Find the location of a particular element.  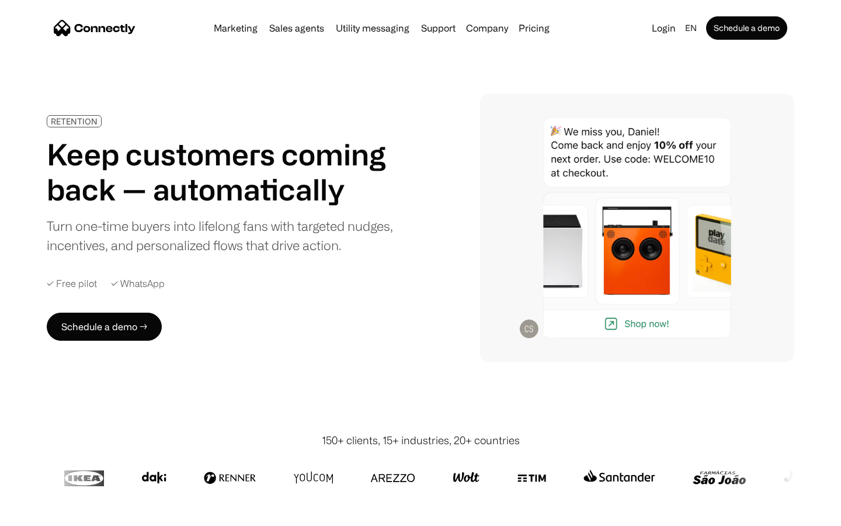

a: Sales agents is located at coordinates (297, 28).